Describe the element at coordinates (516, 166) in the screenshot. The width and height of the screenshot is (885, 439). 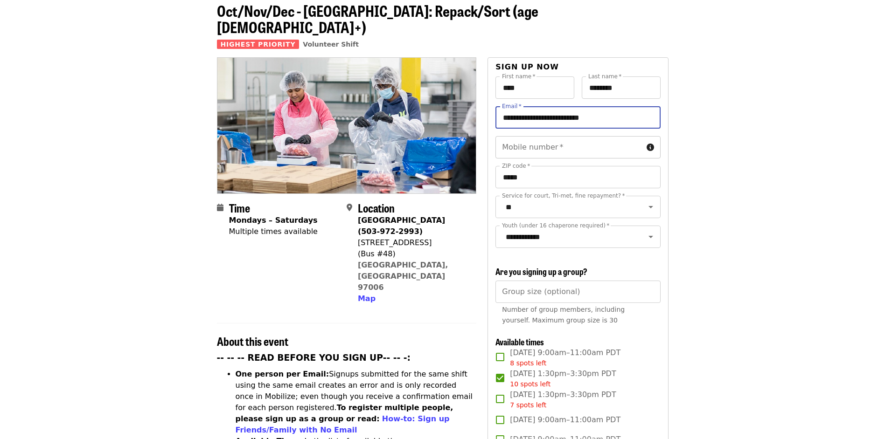
I see `label: ZIP code` at that location.